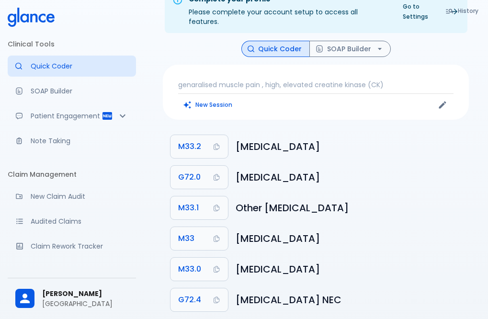  I want to click on li: Claim Management, so click(72, 174).